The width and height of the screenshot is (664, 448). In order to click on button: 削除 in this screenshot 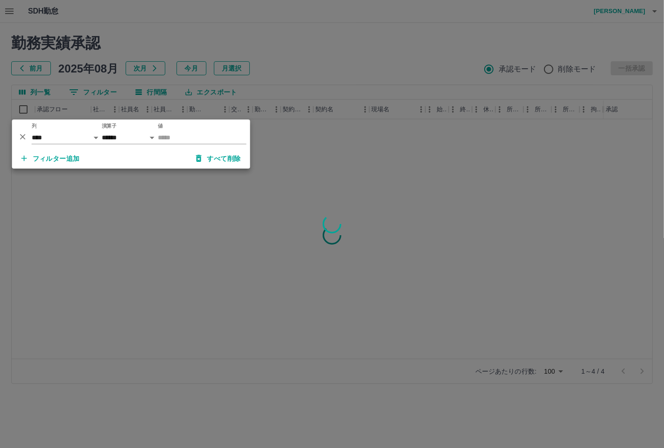, I will do `click(23, 136)`.